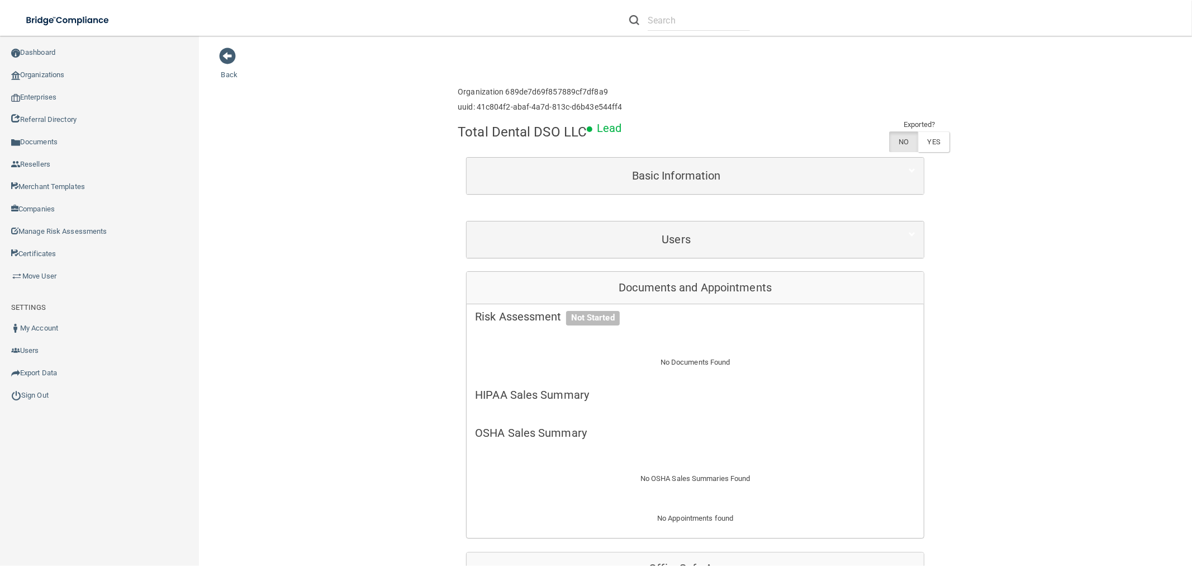 Image resolution: width=1192 pixels, height=566 pixels. What do you see at coordinates (16, 98) in the screenshot?
I see `img: enterprise.0d942306.png` at bounding box center [16, 98].